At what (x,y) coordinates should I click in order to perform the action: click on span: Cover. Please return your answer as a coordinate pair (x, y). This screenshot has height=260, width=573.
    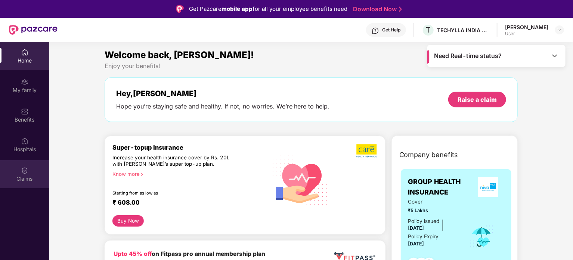
    Looking at the image, I should click on (434, 201).